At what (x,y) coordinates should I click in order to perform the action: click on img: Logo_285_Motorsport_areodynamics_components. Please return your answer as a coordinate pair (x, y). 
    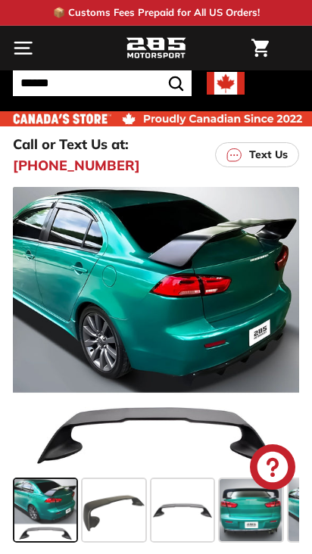
    Looking at the image, I should click on (156, 48).